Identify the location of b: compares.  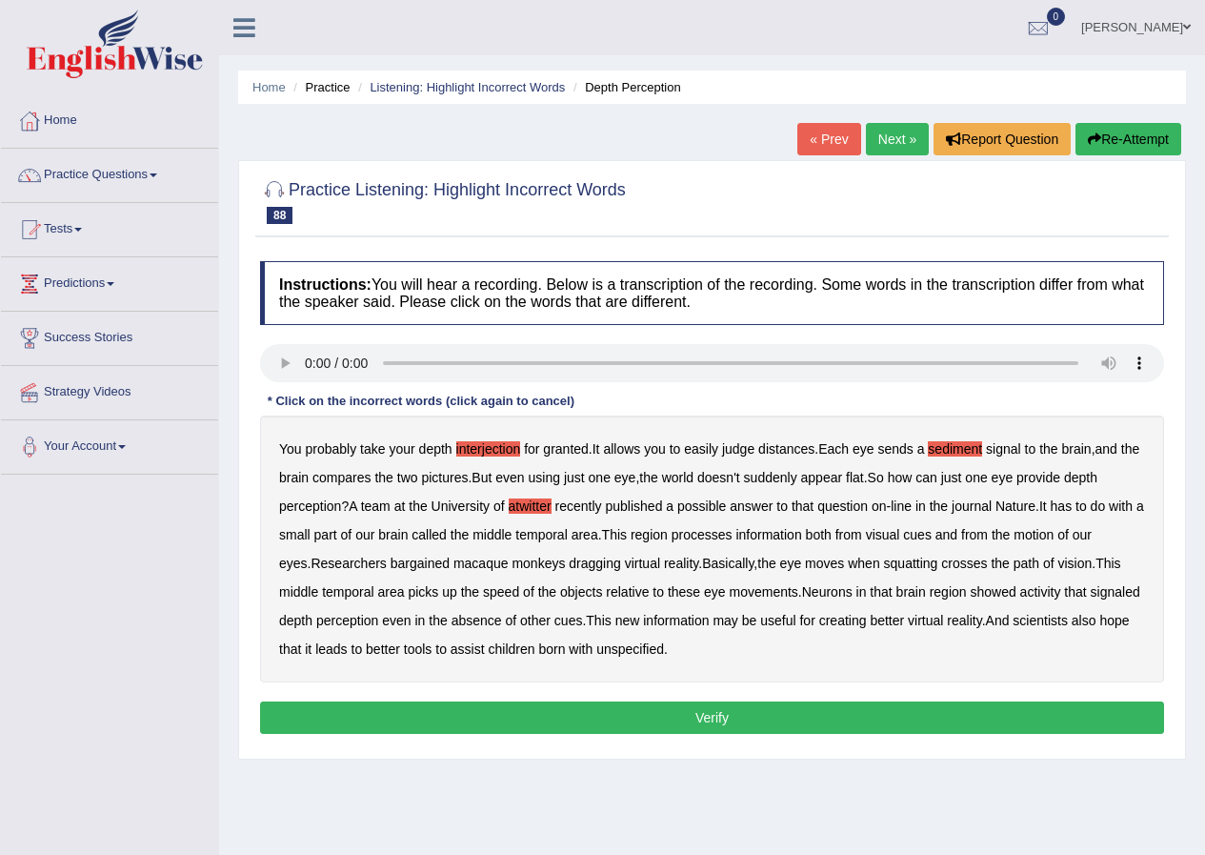
(341, 477).